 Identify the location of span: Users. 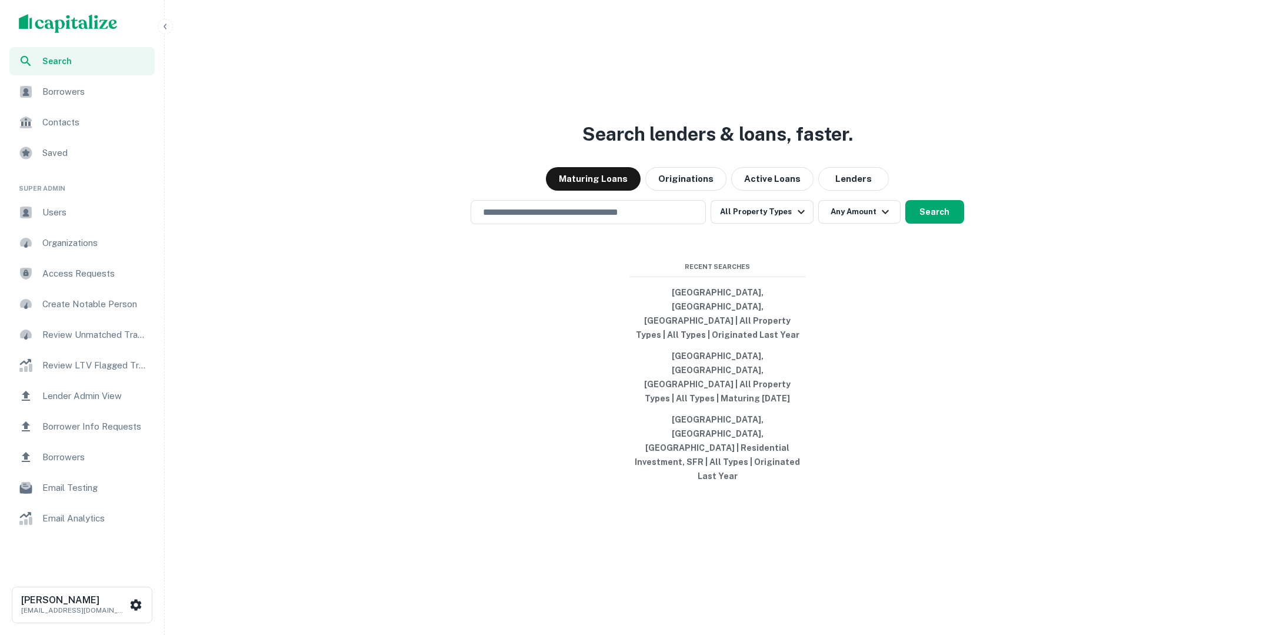
(95, 212).